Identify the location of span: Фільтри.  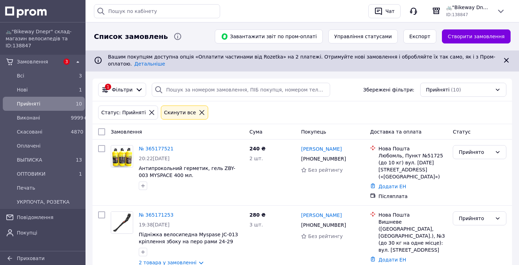
(122, 90).